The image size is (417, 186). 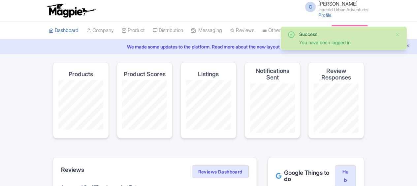 What do you see at coordinates (220, 172) in the screenshot?
I see `a: Reviews Dashboard` at bounding box center [220, 172].